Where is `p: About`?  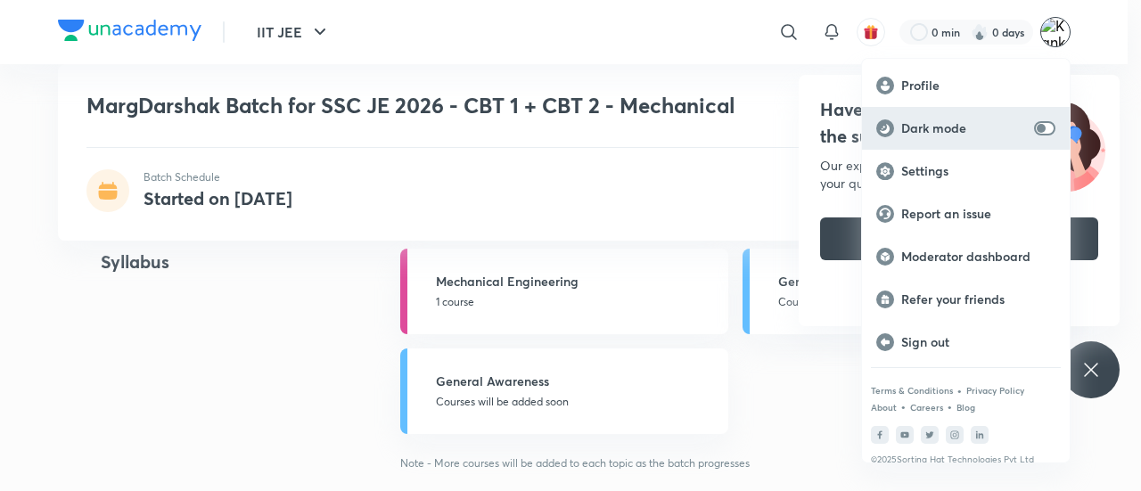
p: About is located at coordinates (883, 407).